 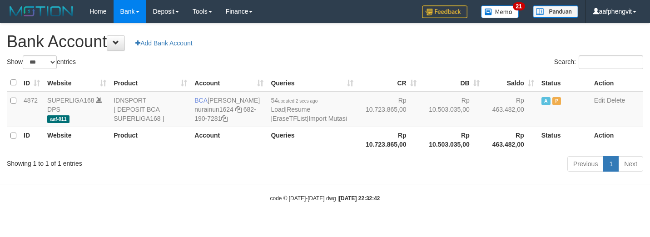 What do you see at coordinates (600, 100) in the screenshot?
I see `a: Edit` at bounding box center [600, 100].